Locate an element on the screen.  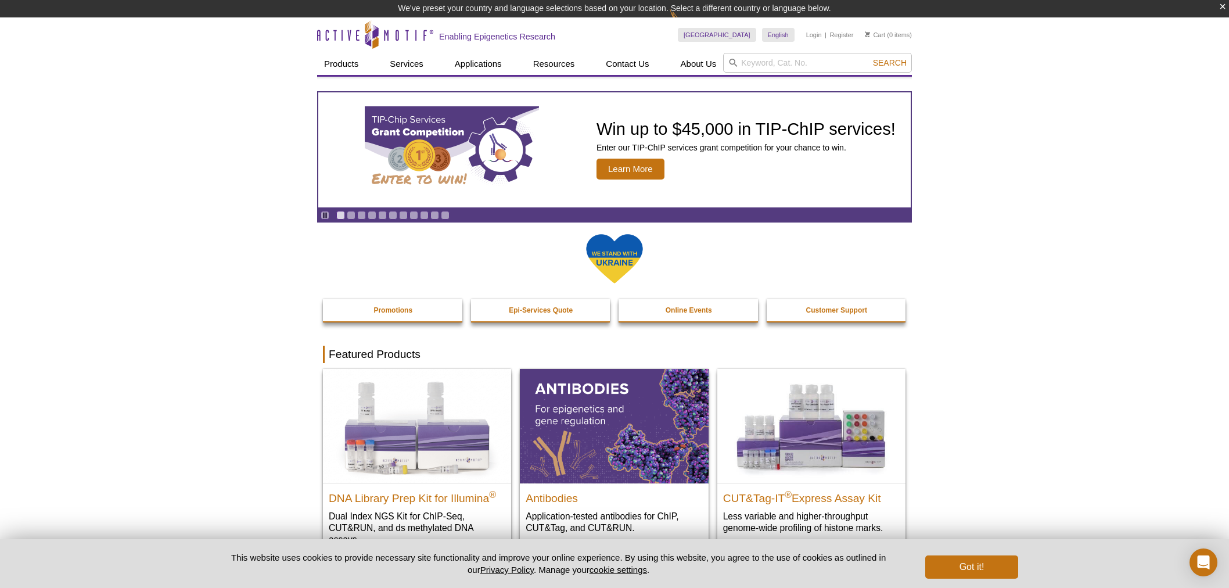
a: English is located at coordinates (778, 35).